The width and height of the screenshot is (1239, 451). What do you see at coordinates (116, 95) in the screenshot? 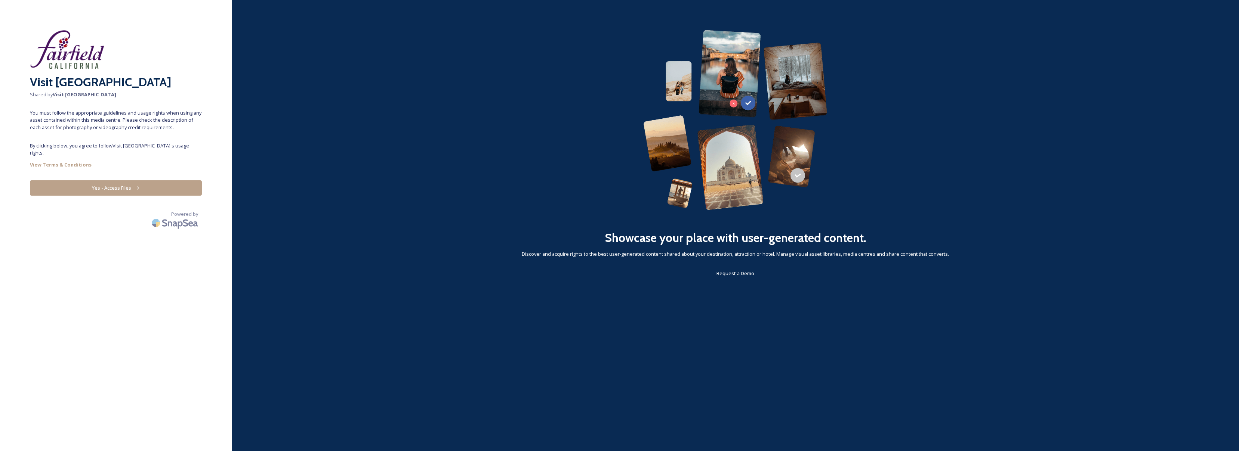
I see `span: Shared by` at bounding box center [116, 95].